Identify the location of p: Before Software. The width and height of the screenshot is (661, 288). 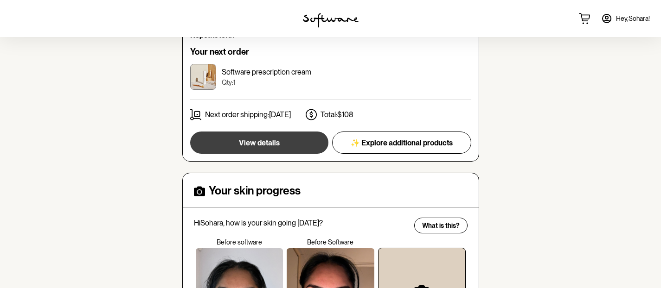
(330, 243).